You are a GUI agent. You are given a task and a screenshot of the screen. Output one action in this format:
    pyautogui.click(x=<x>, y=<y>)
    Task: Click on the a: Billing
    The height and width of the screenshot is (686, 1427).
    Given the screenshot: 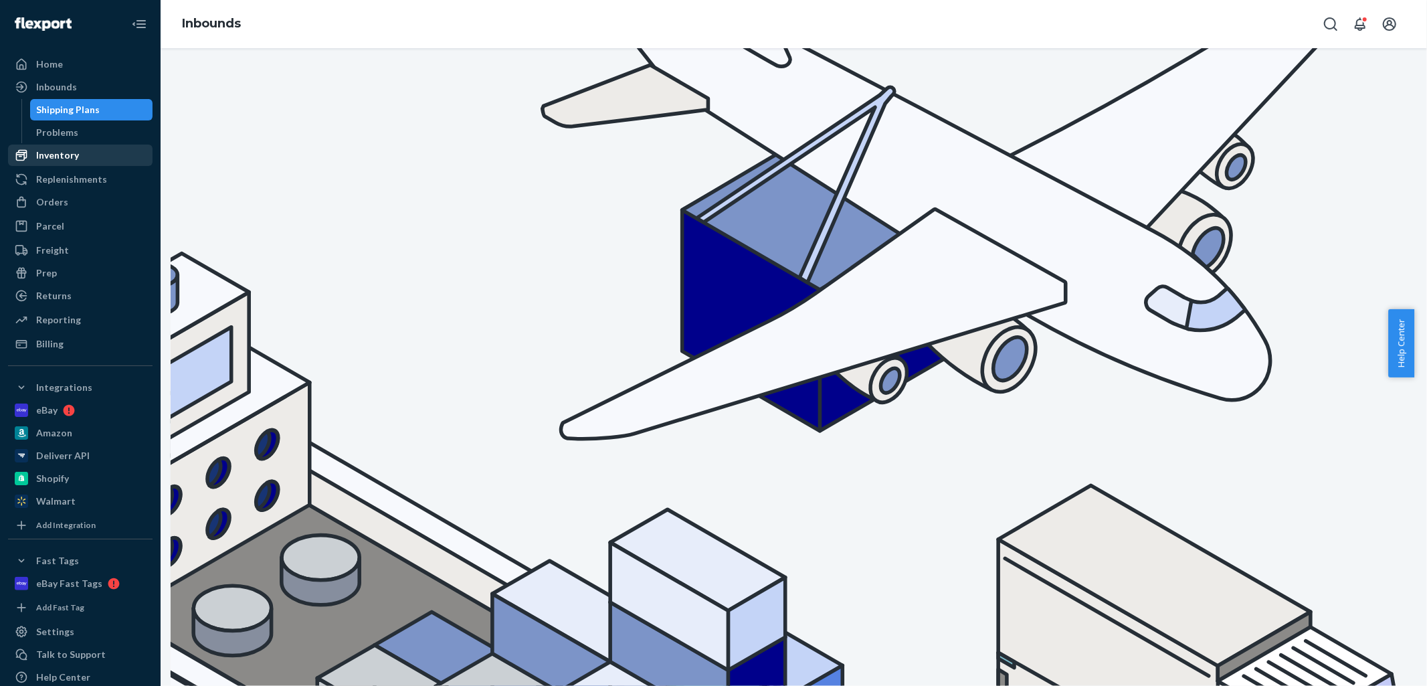 What is the action you would take?
    pyautogui.click(x=80, y=344)
    